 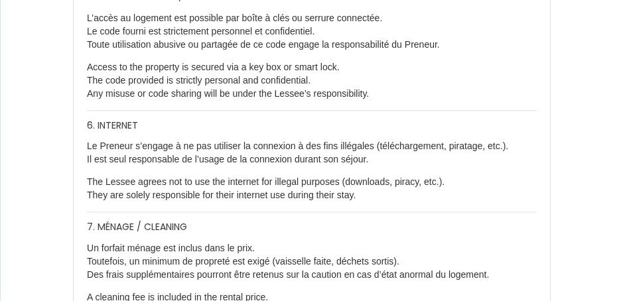 What do you see at coordinates (312, 125) in the screenshot?
I see `h2: 6. INTERNET` at bounding box center [312, 125].